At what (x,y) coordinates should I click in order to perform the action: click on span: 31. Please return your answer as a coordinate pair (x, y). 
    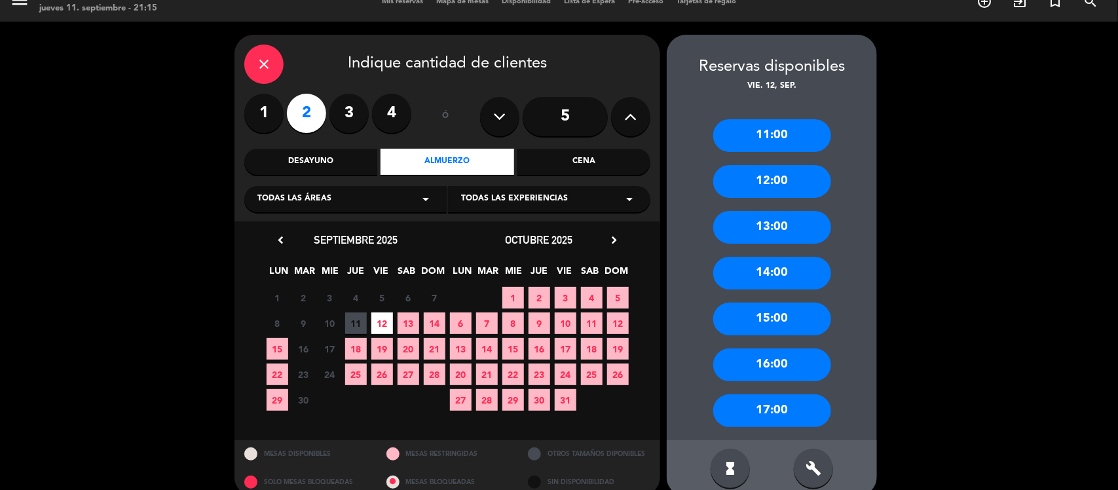
    Looking at the image, I should click on (565, 399).